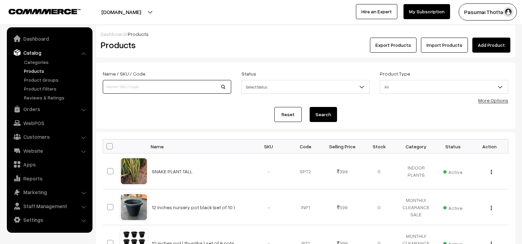 This screenshot has height=244, width=522. I want to click on span: All, so click(443, 87).